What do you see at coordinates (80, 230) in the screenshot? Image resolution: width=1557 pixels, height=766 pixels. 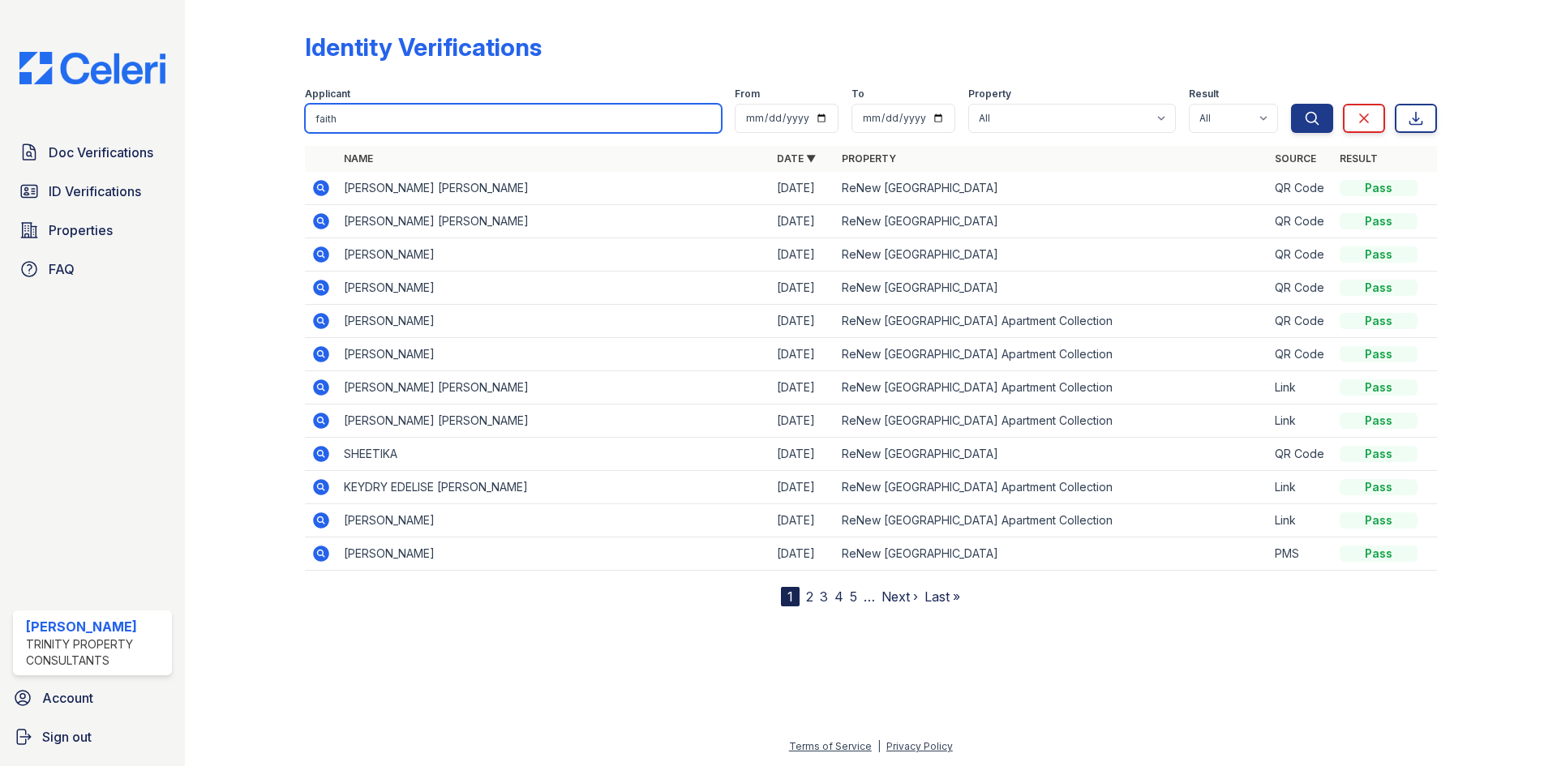 I see `span: Properties` at bounding box center [80, 230].